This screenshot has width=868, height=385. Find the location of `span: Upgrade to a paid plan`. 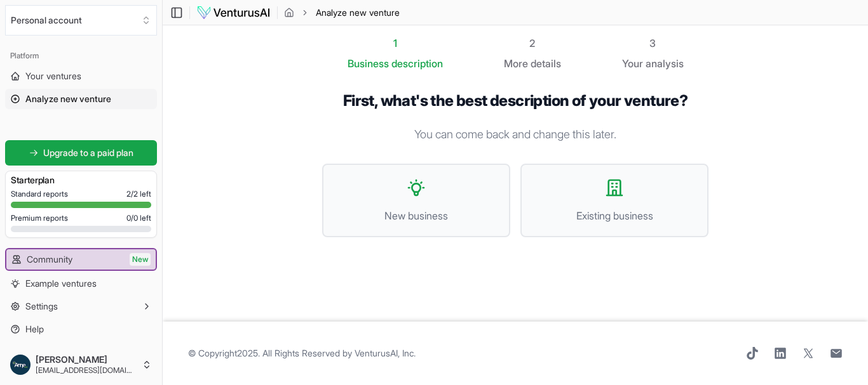

span: Upgrade to a paid plan is located at coordinates (88, 153).